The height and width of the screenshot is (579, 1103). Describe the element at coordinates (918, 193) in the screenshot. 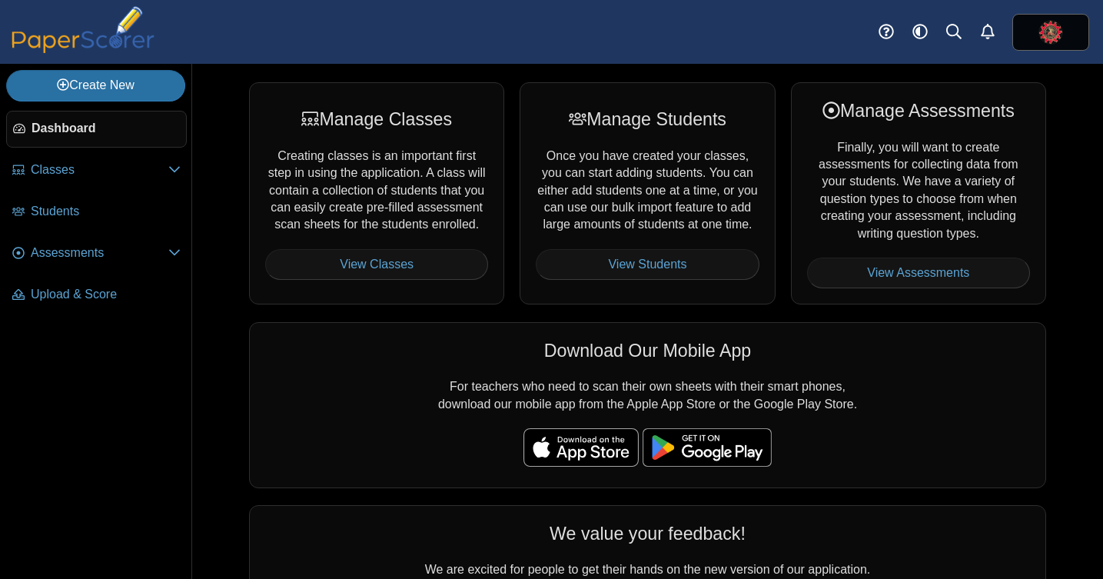

I see `div: Finally, you will want to create assessments for collecting data from your students. We have a va...` at that location.